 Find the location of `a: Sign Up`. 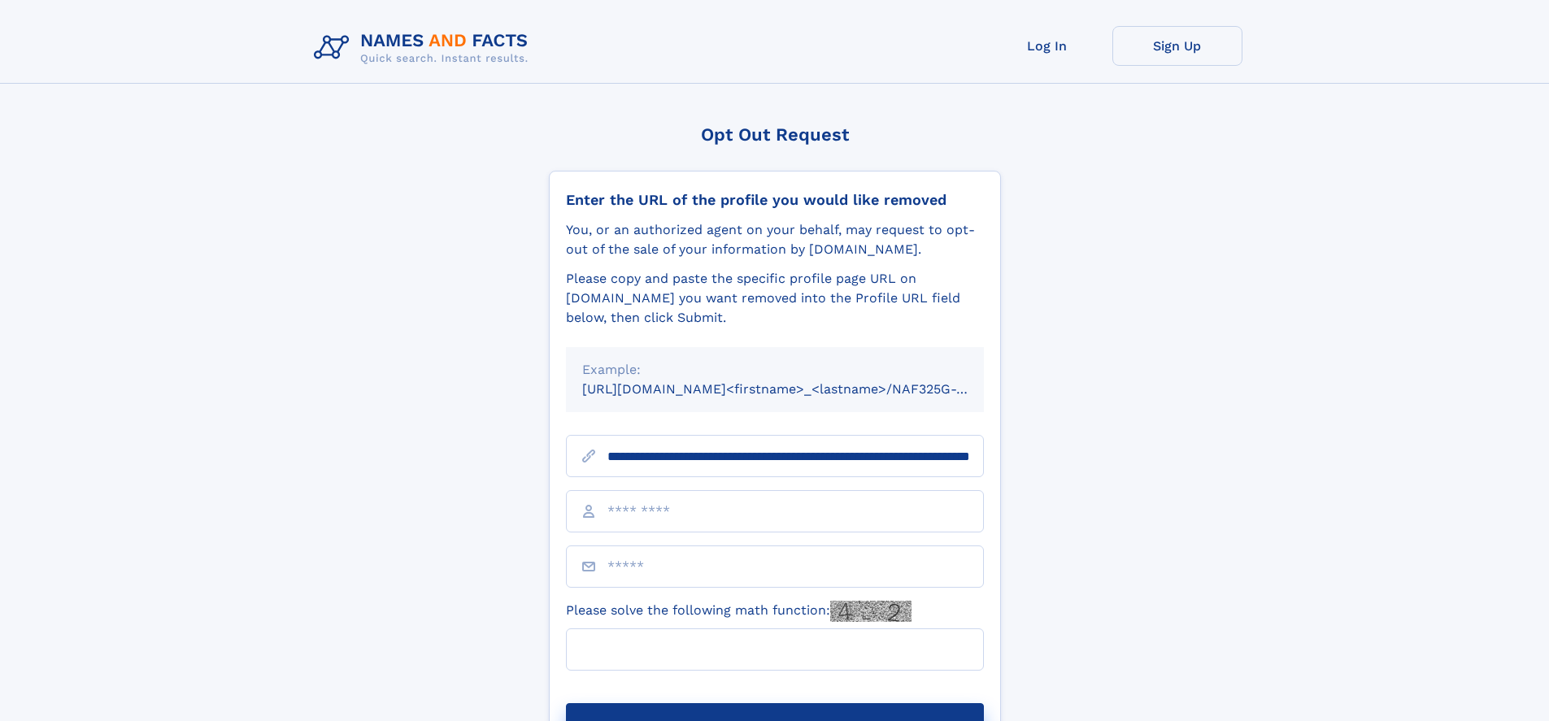

a: Sign Up is located at coordinates (1178, 46).